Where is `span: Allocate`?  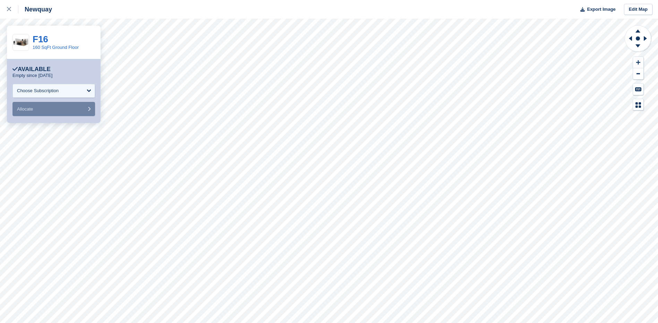 span: Allocate is located at coordinates (25, 109).